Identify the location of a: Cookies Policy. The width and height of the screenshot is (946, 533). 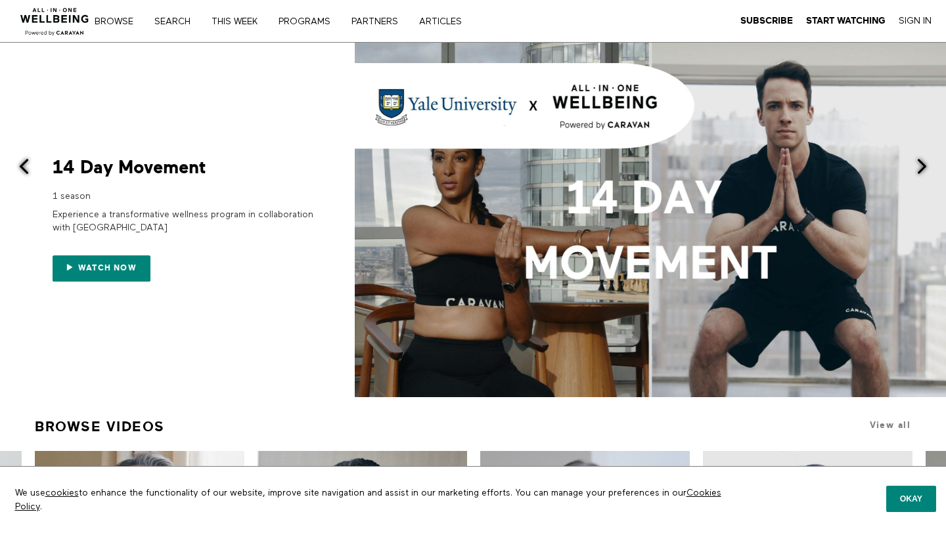
(368, 500).